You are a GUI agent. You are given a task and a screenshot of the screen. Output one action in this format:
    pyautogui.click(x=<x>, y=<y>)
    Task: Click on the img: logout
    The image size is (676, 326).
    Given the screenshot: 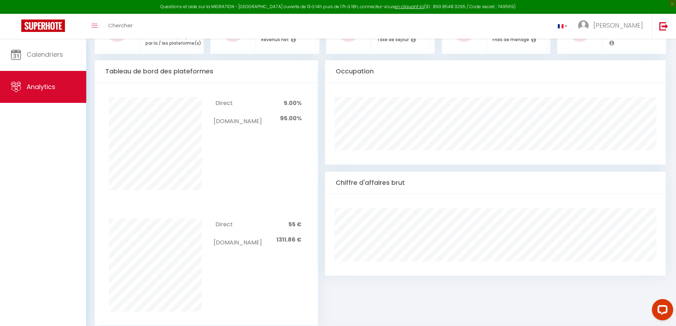 What is the action you would take?
    pyautogui.click(x=663, y=26)
    